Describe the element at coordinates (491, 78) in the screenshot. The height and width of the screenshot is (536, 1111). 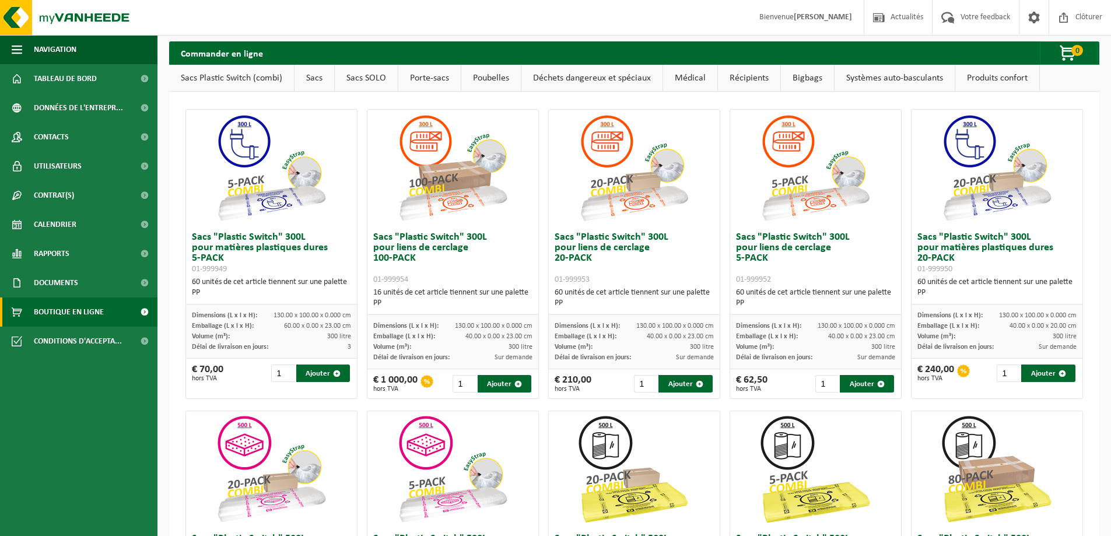
I see `a: Poubelles` at that location.